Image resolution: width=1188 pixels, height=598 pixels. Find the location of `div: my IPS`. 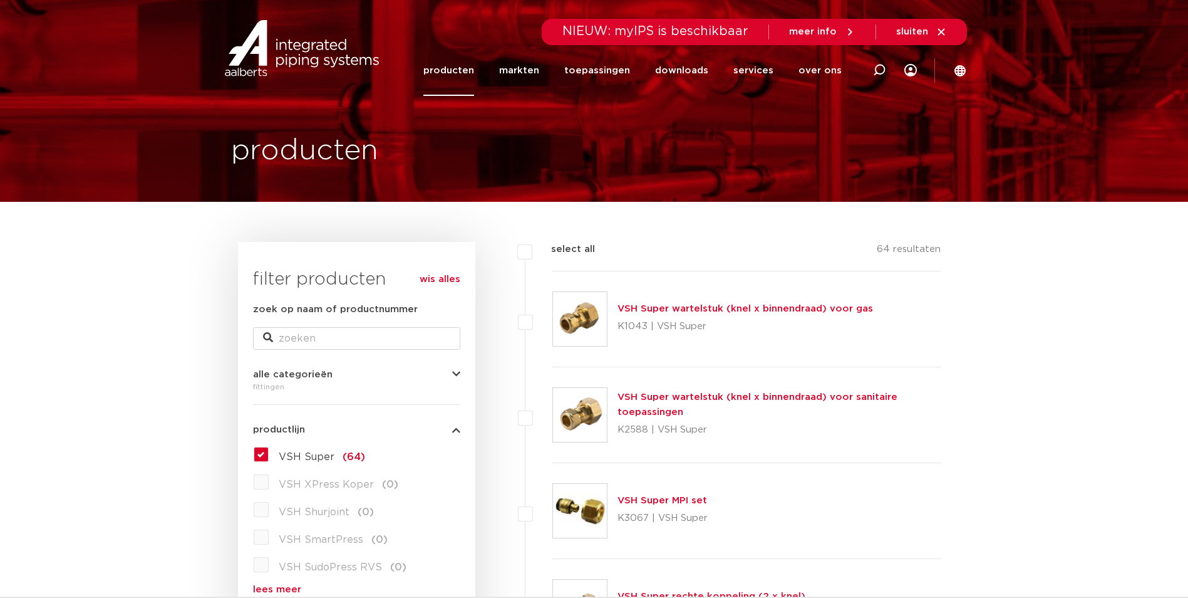

div: my IPS is located at coordinates (911, 70).